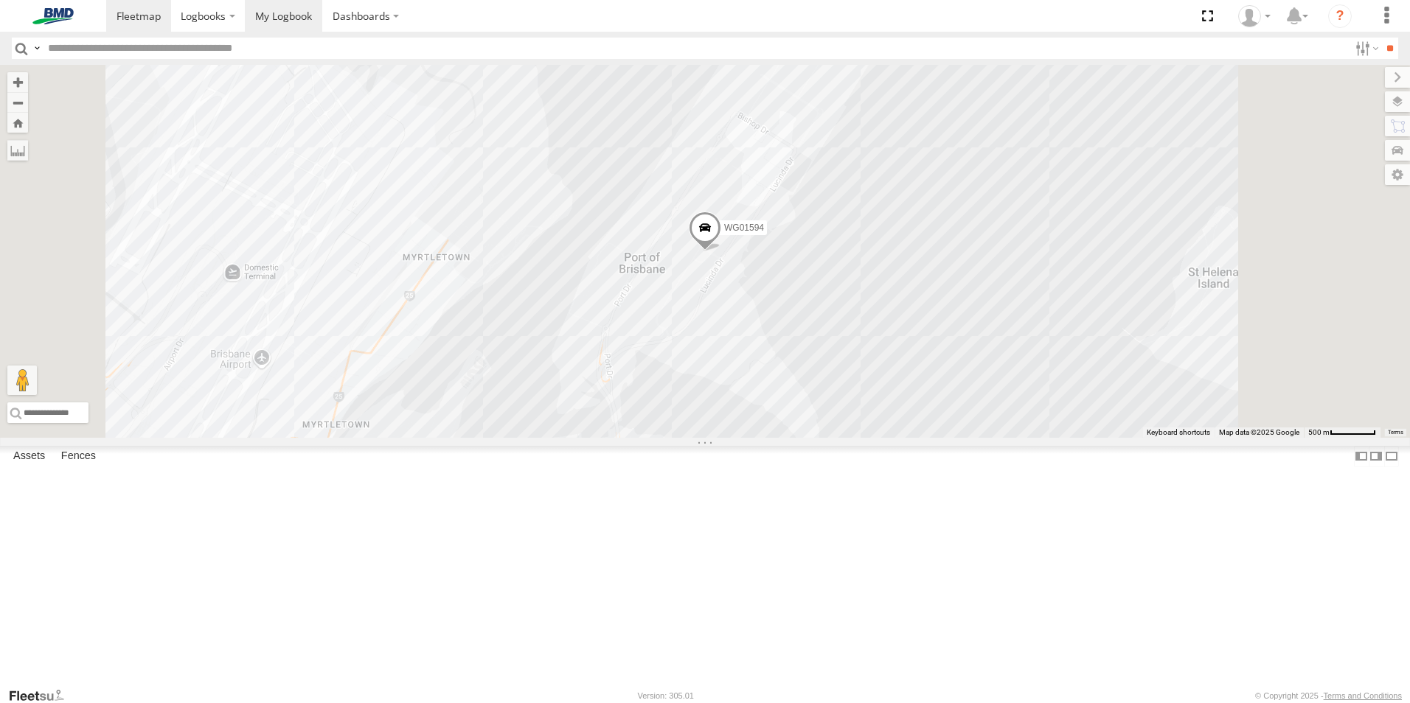 The height and width of the screenshot is (703, 1410). I want to click on label: Dock Summary Table to the Right, so click(1376, 456).